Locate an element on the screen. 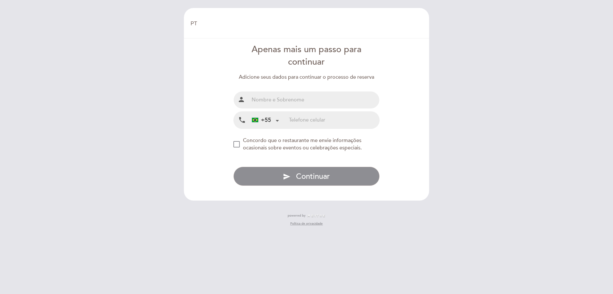 This screenshot has width=613, height=294. i: person is located at coordinates (242, 99).